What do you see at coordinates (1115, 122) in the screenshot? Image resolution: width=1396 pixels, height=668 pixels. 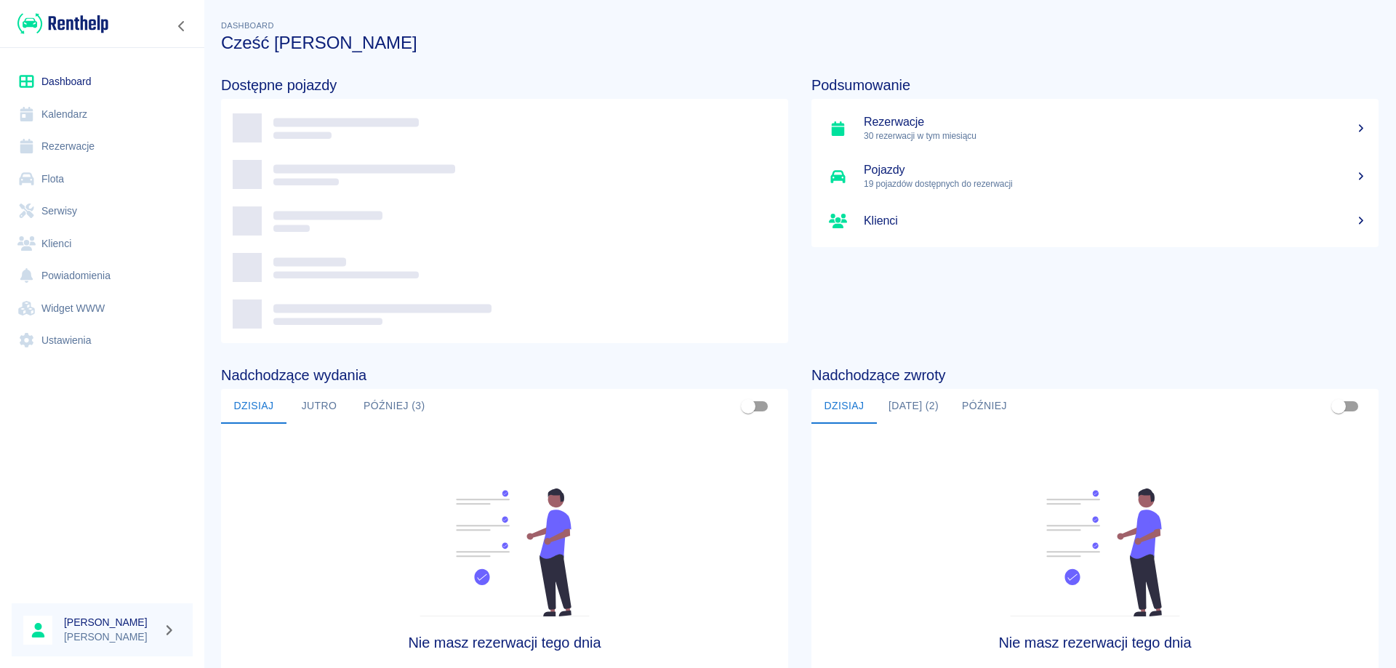 I see `h5: Rezerwacje` at bounding box center [1115, 122].